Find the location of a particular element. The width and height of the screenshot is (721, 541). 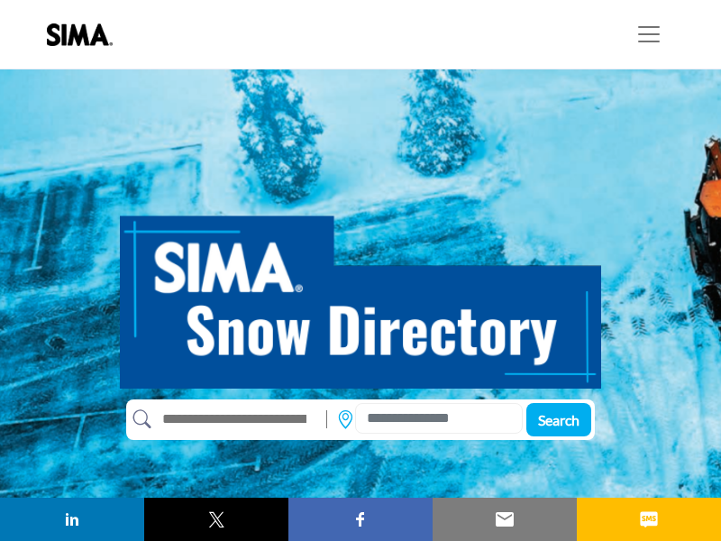

button: Search is located at coordinates (559, 419).